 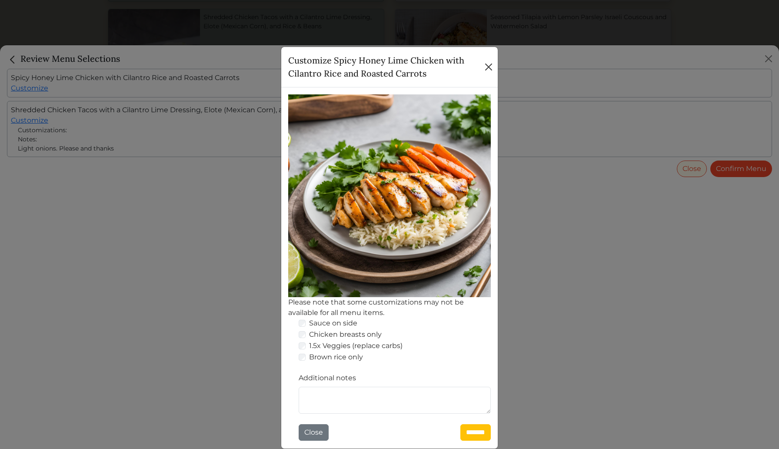 I want to click on label: 1.5x Veggies (replace carbs), so click(x=356, y=346).